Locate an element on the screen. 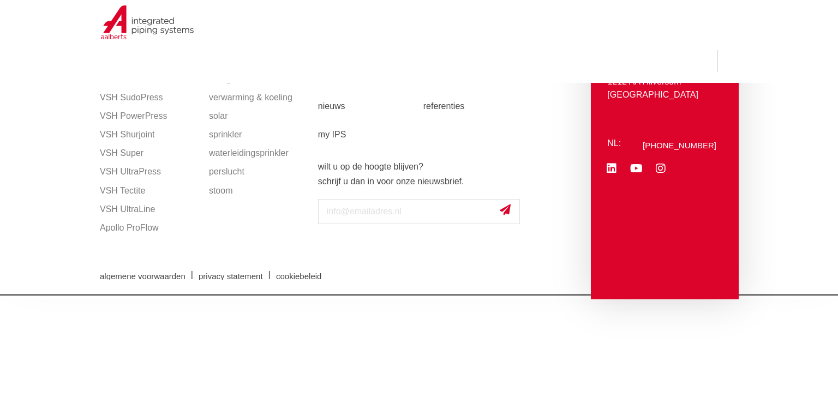  a: markten is located at coordinates (385, 61).